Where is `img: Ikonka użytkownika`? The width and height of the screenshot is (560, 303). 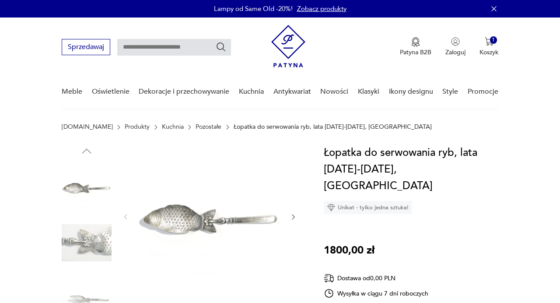
img: Ikonka użytkownika is located at coordinates (455, 42).